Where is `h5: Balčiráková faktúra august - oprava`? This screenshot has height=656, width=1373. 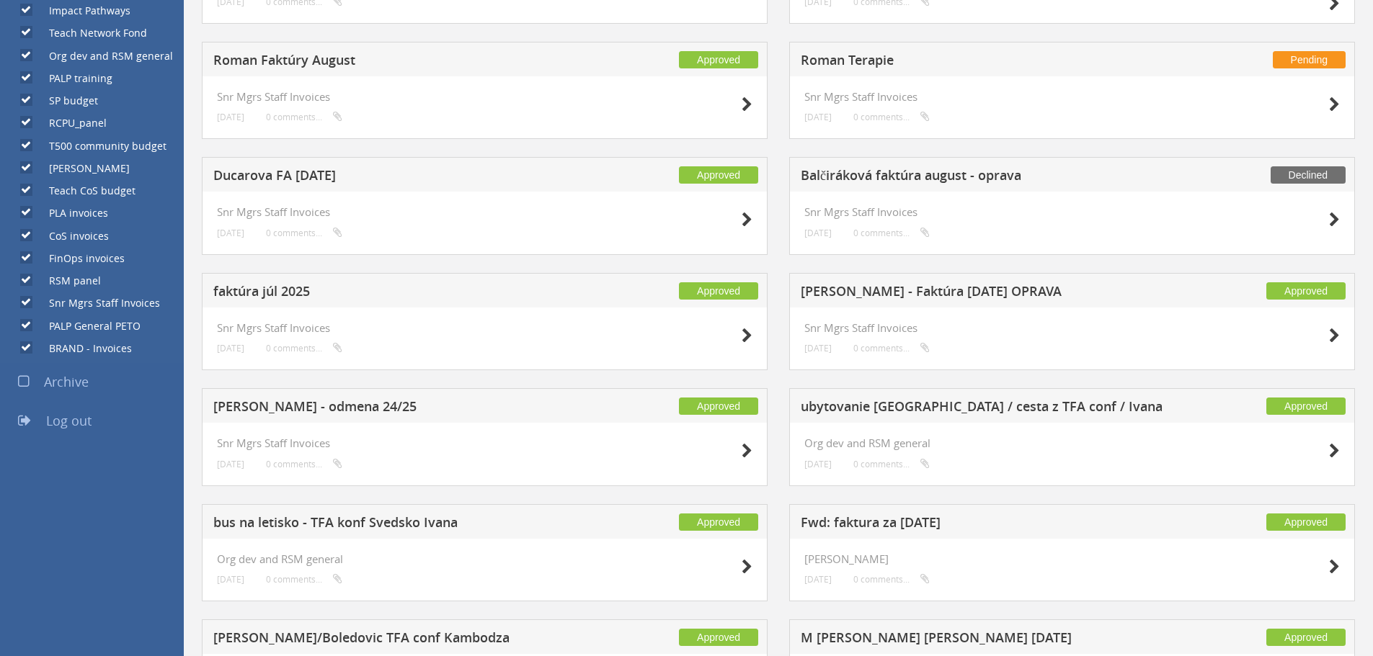
h5: Balčiráková faktúra august - oprava is located at coordinates (990, 177).